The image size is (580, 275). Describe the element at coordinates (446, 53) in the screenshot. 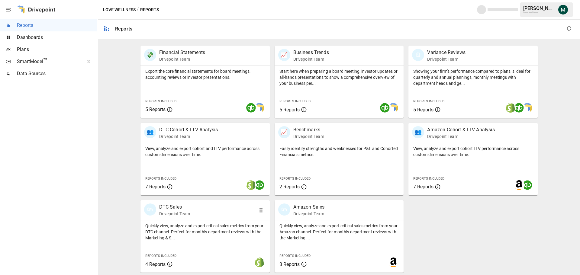

I see `p: Variance Reviews` at that location.